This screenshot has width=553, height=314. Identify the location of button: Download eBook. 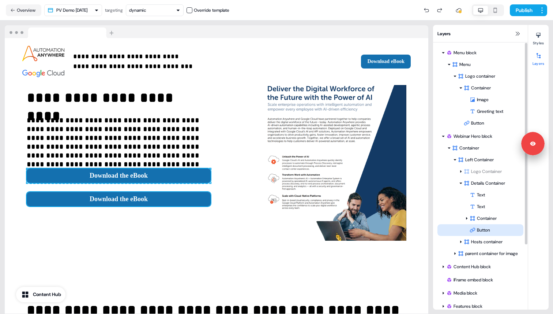
(386, 61).